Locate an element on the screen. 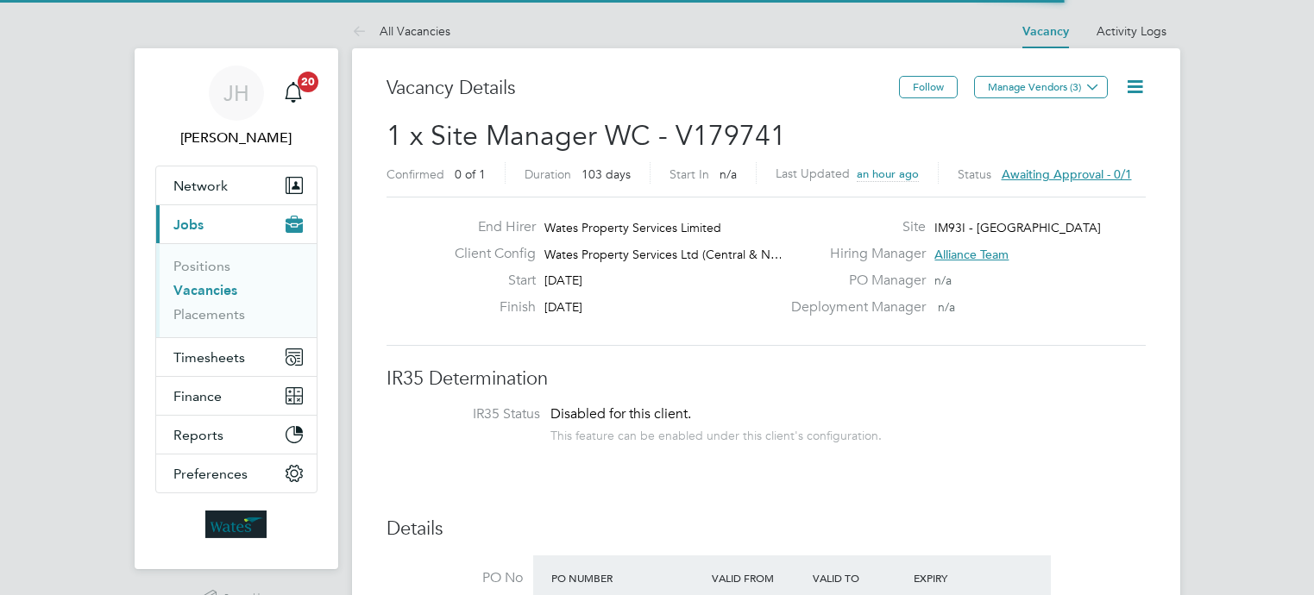  button: Timesheets is located at coordinates (236, 357).